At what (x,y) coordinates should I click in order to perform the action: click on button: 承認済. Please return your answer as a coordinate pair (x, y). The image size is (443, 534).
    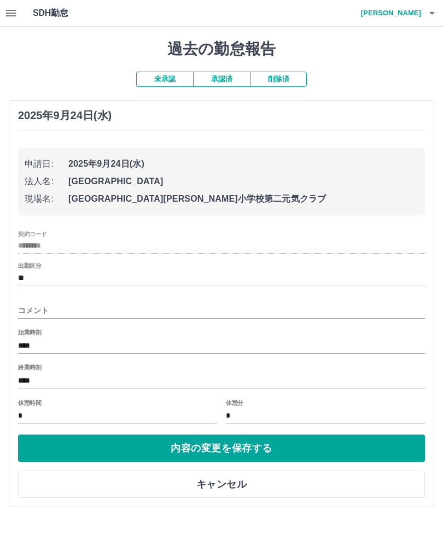
    Looking at the image, I should click on (221, 79).